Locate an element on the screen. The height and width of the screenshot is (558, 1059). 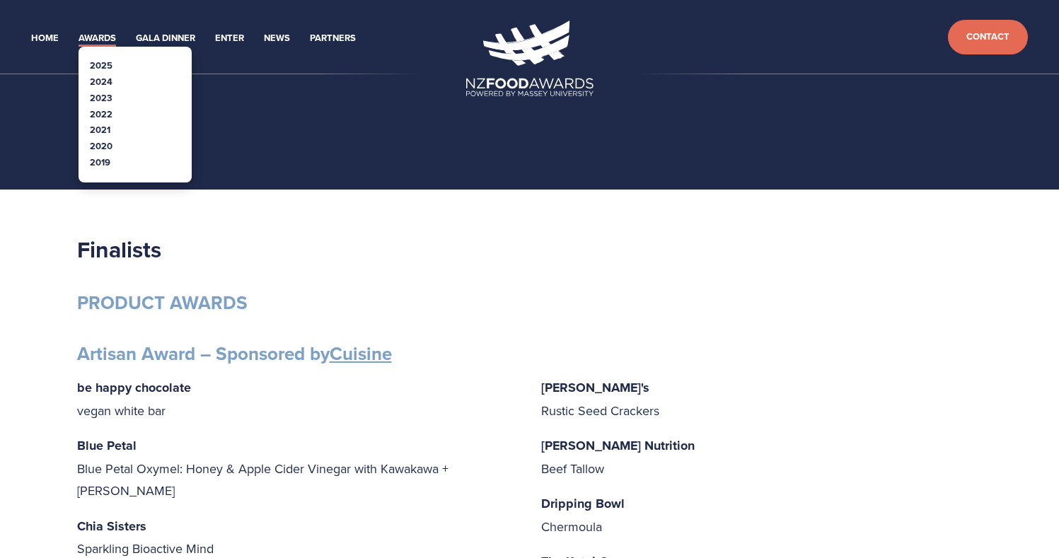
a: 2024 is located at coordinates (101, 81).